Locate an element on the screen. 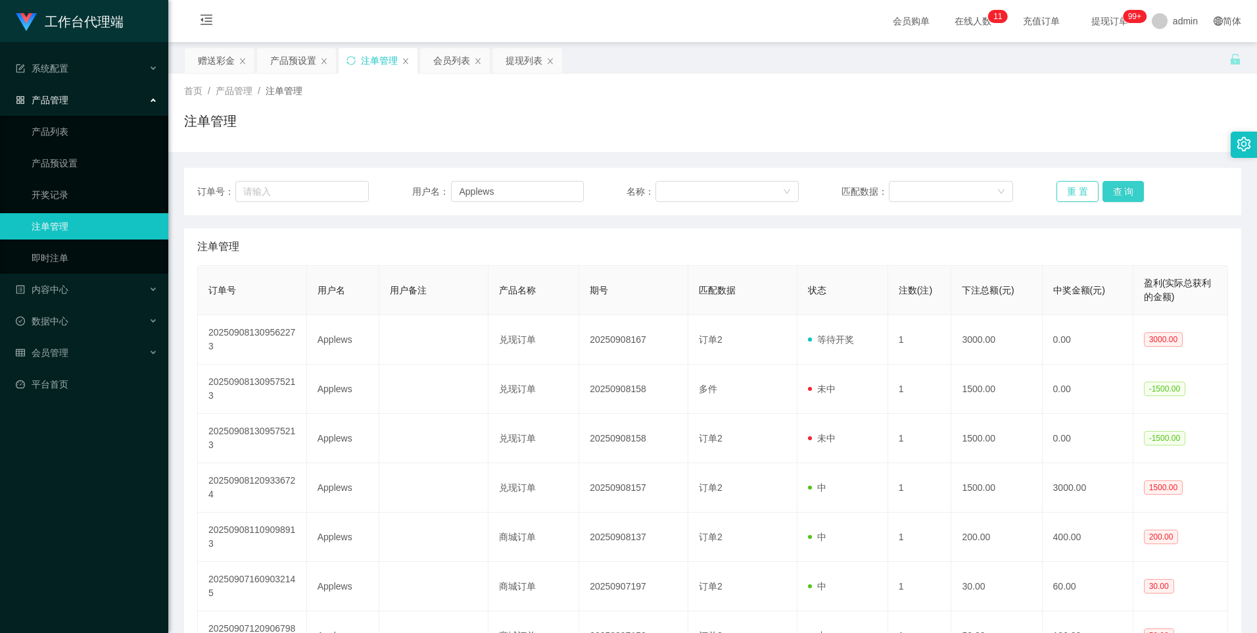 The image size is (1257, 633). img: logo.9652507e.png is located at coordinates (26, 22).